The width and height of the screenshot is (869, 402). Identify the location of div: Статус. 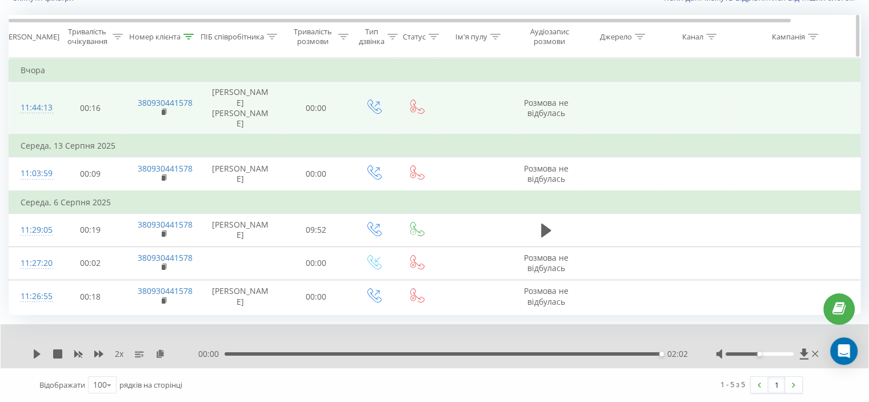
(414, 37).